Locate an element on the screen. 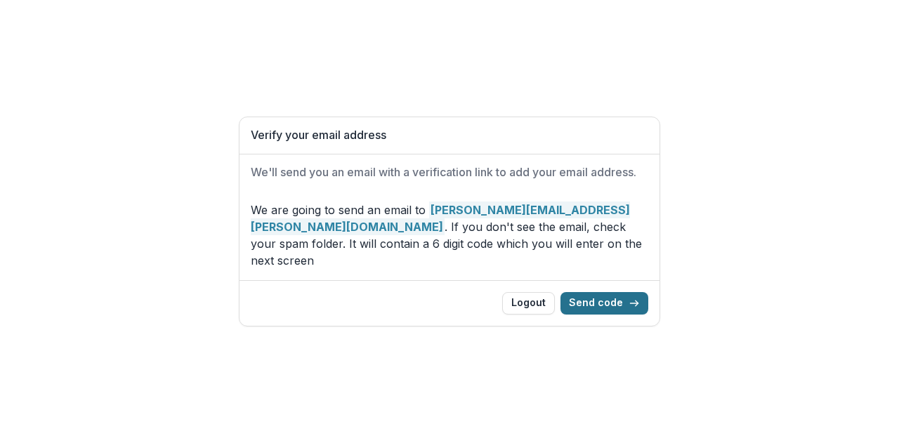  h1: Verify your email address is located at coordinates (450, 135).